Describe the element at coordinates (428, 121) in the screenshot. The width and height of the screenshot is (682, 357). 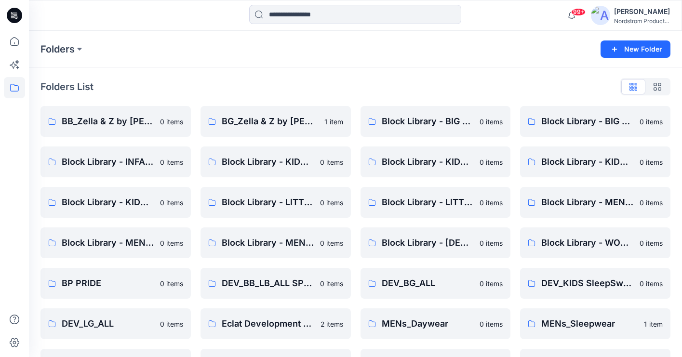
I see `p: Block Library - BIG BOYS` at that location.